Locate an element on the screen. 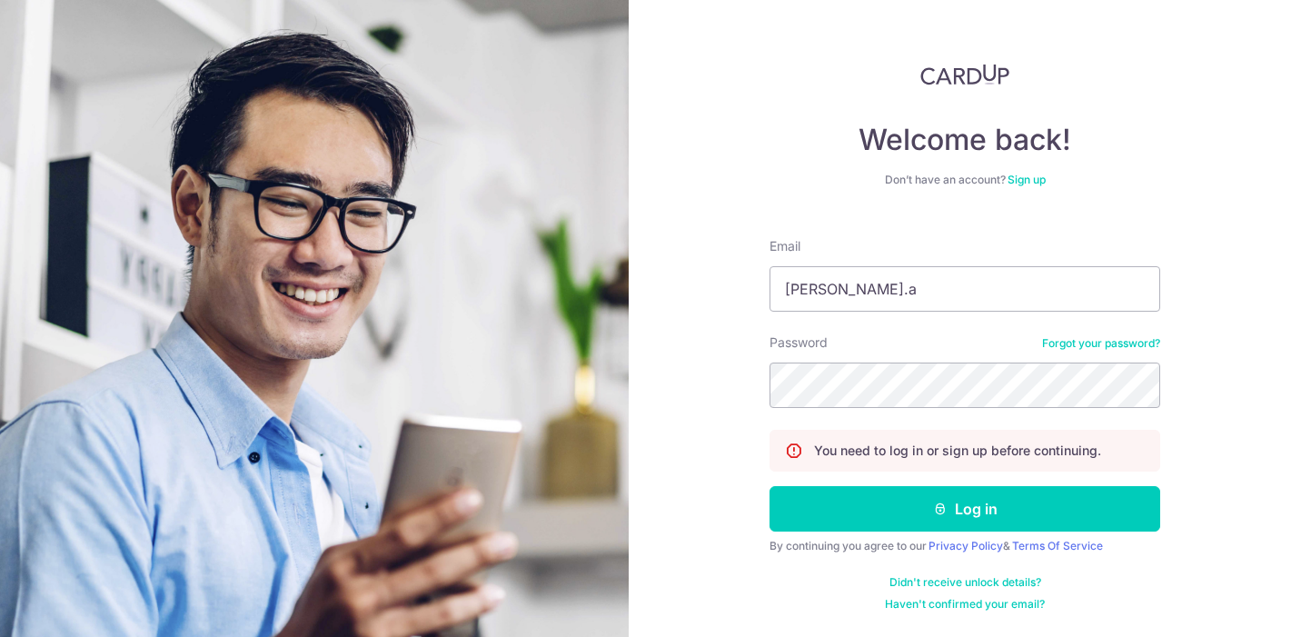 The width and height of the screenshot is (1301, 637). img: CardUp Logo is located at coordinates (965, 75).